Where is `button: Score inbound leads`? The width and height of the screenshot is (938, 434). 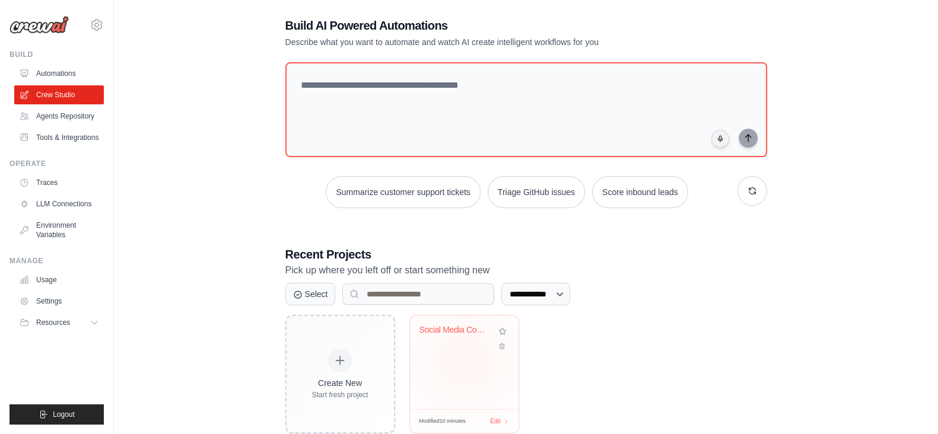
button: Score inbound leads is located at coordinates (640, 192).